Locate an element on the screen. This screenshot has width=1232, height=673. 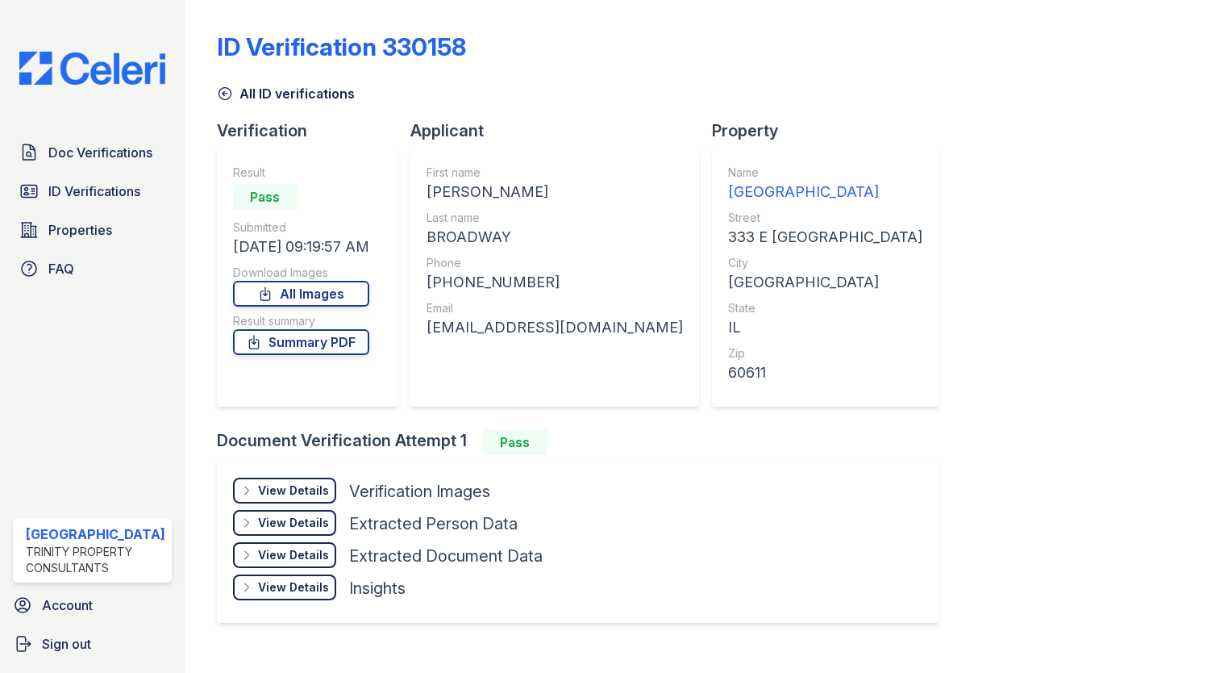
a: Doc Verifications is located at coordinates (92, 152).